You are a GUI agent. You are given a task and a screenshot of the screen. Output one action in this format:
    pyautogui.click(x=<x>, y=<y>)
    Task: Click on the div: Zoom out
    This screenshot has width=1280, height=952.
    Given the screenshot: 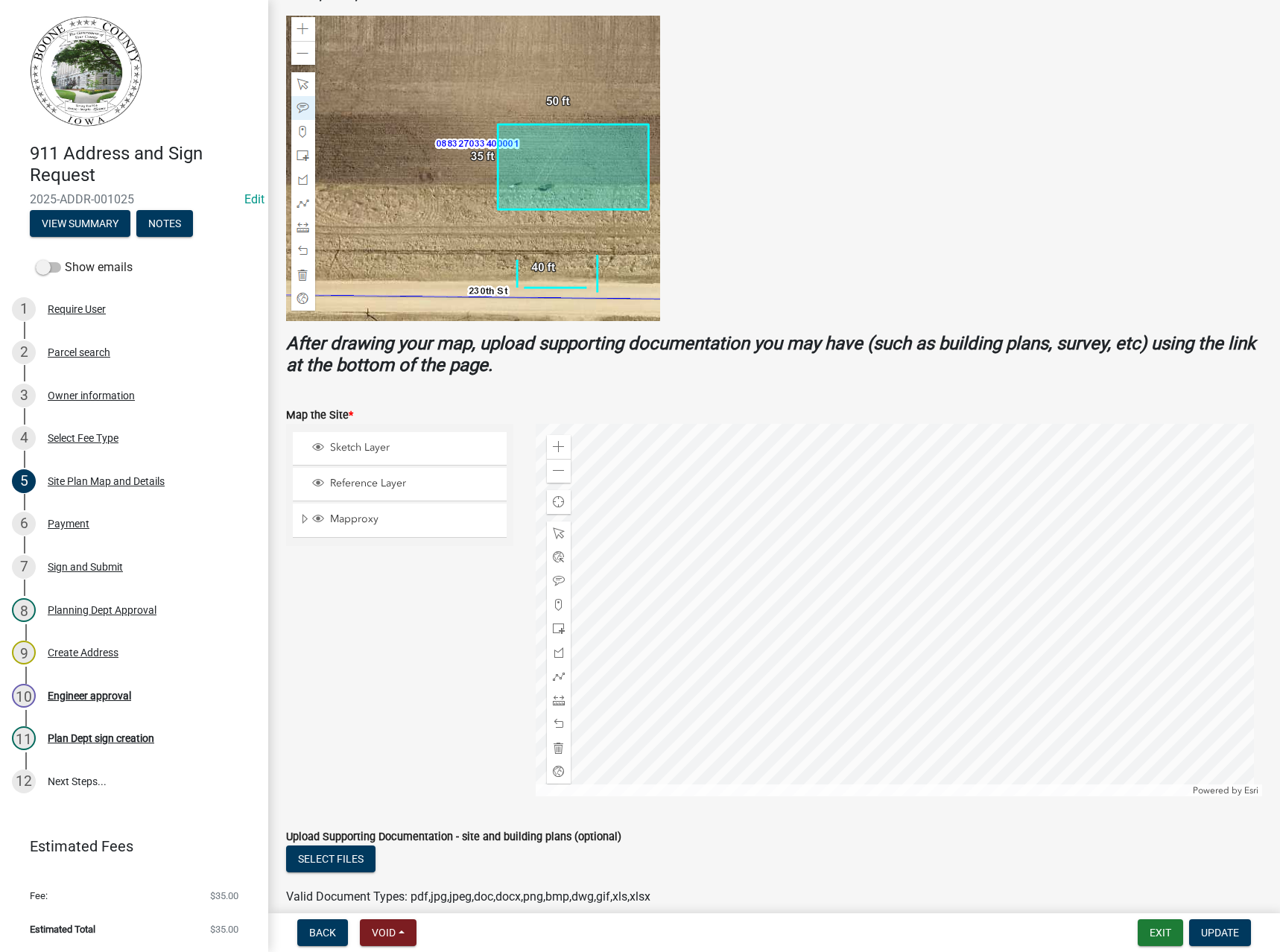 What is the action you would take?
    pyautogui.click(x=558, y=470)
    